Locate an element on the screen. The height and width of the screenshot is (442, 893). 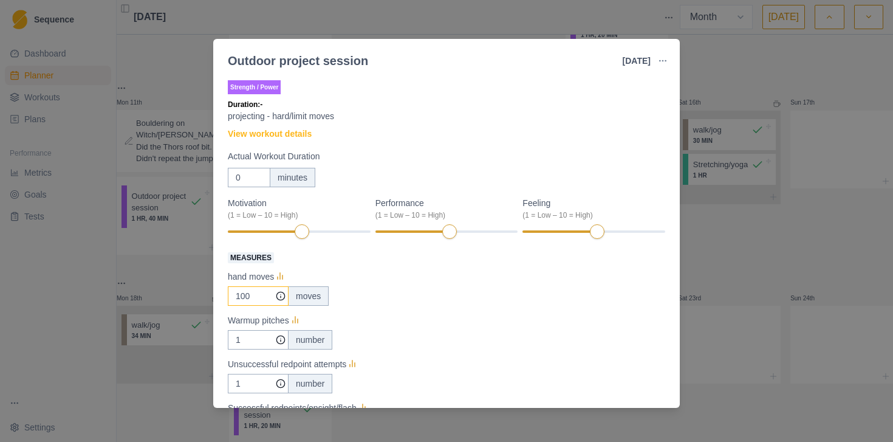
p: Warmup pitches is located at coordinates (258, 320).